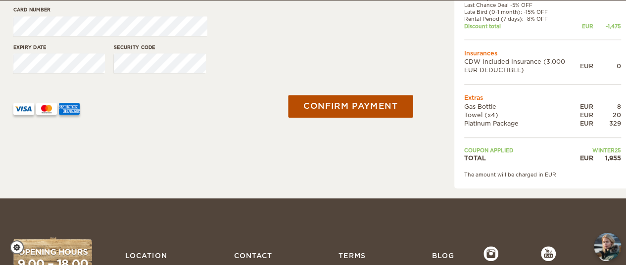 This screenshot has height=265, width=626. What do you see at coordinates (20, 247) in the screenshot?
I see `a: Cookie settings` at bounding box center [20, 247].